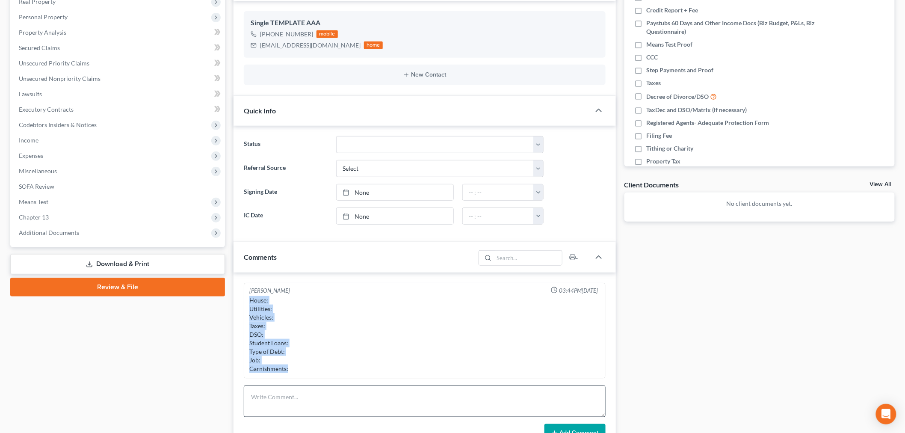 The width and height of the screenshot is (905, 433). What do you see at coordinates (286, 216) in the screenshot?
I see `label: IC Date` at bounding box center [286, 216].